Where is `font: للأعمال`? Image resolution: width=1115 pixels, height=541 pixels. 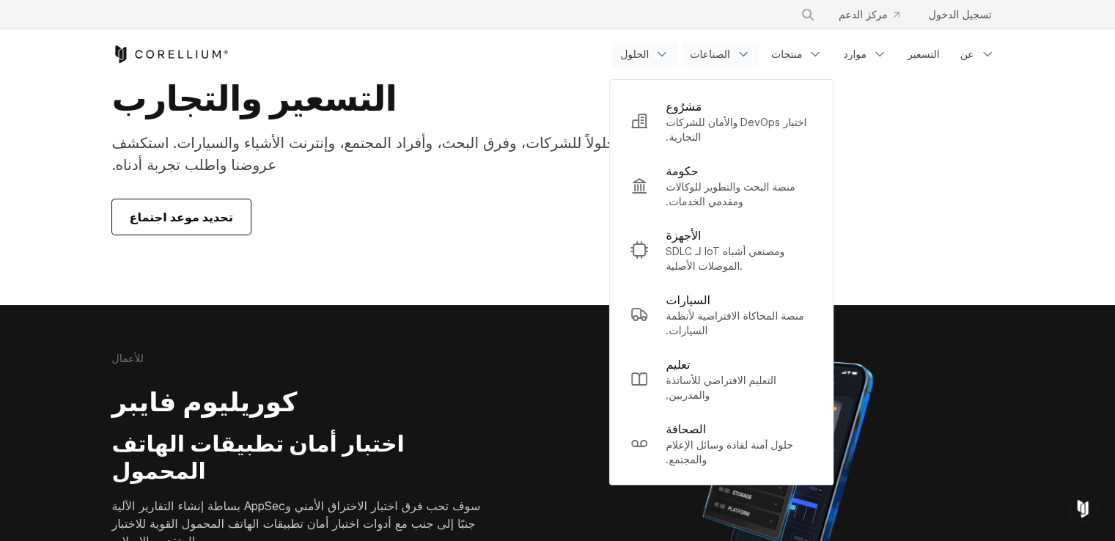
font: للأعمال is located at coordinates (128, 358).